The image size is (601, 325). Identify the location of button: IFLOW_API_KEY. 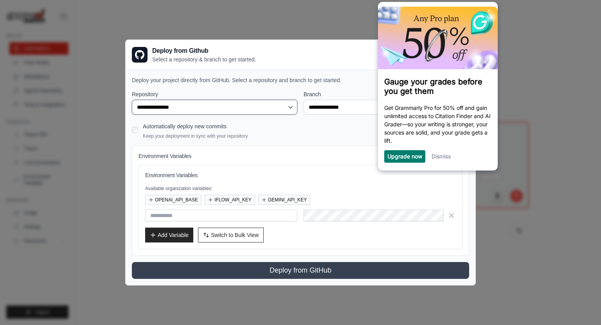
(230, 200).